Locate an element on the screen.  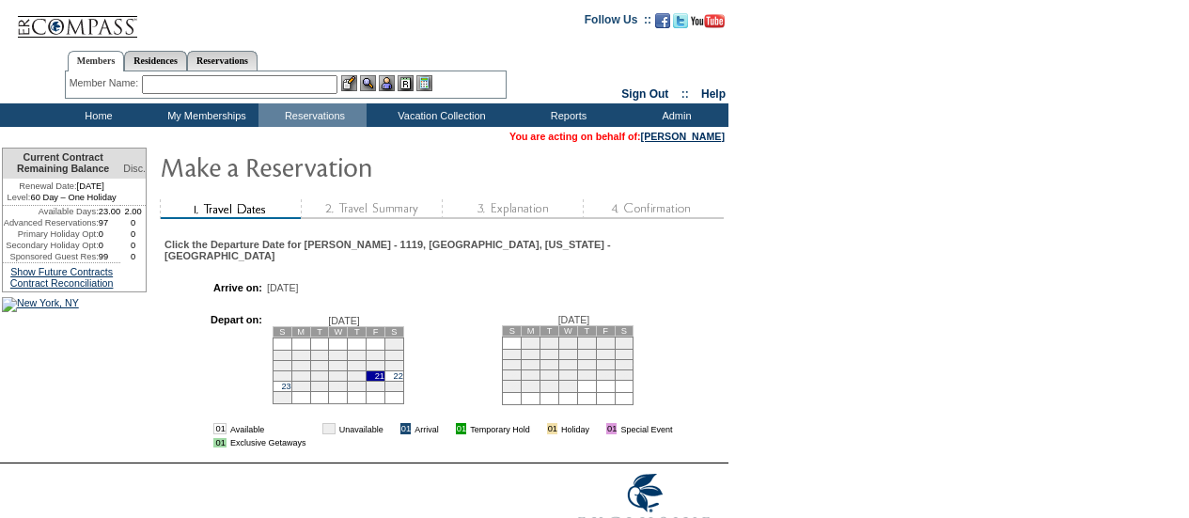
td: 8 is located at coordinates (531, 353).